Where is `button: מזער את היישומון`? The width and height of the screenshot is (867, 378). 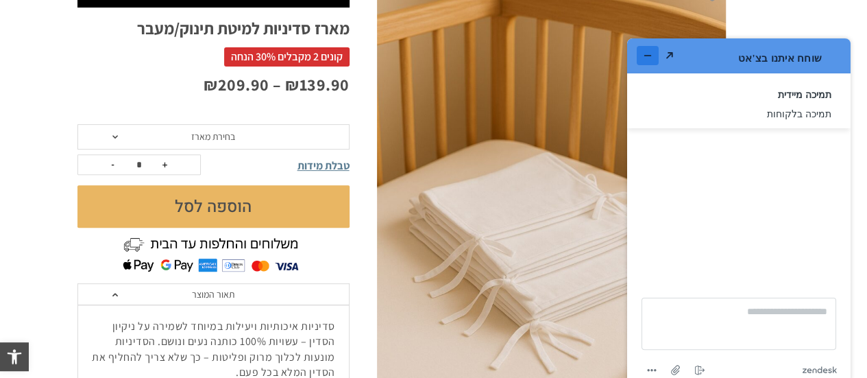
button: מזער את היישומון is located at coordinates (37, 34).